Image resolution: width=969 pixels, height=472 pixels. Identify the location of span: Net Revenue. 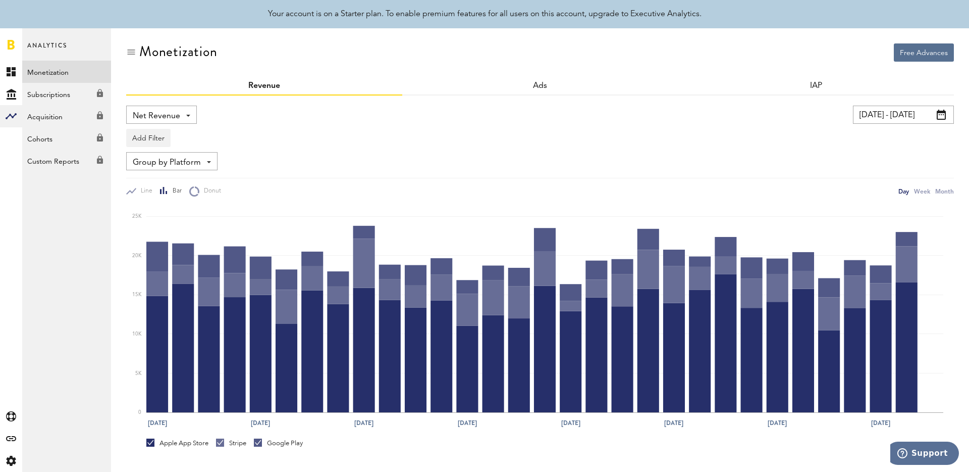
(157, 116).